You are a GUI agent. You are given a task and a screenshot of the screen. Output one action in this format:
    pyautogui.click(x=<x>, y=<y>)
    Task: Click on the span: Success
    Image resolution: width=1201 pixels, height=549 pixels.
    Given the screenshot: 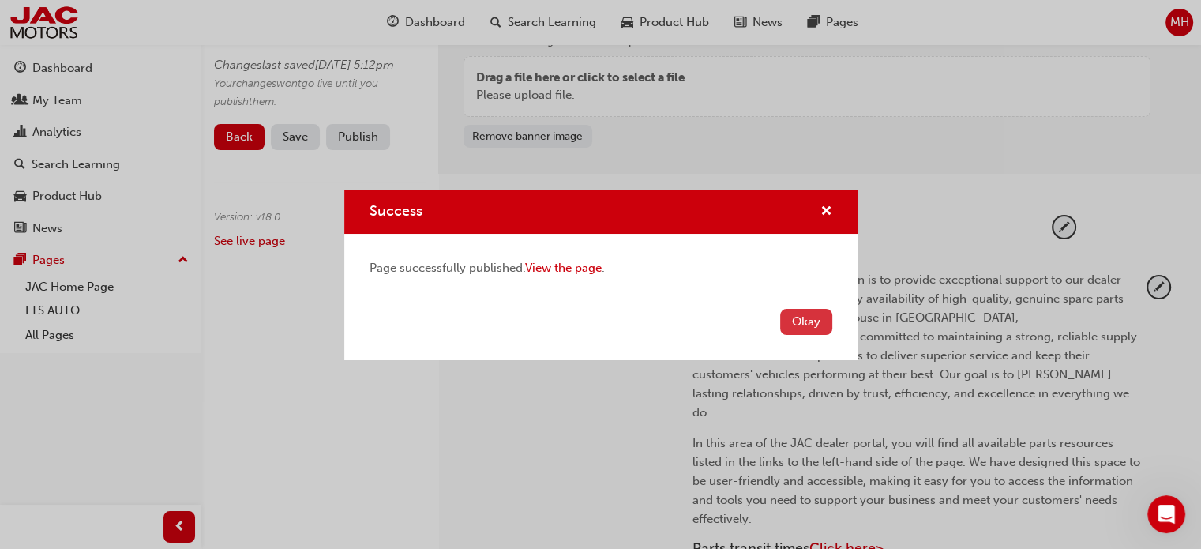 What is the action you would take?
    pyautogui.click(x=395, y=211)
    